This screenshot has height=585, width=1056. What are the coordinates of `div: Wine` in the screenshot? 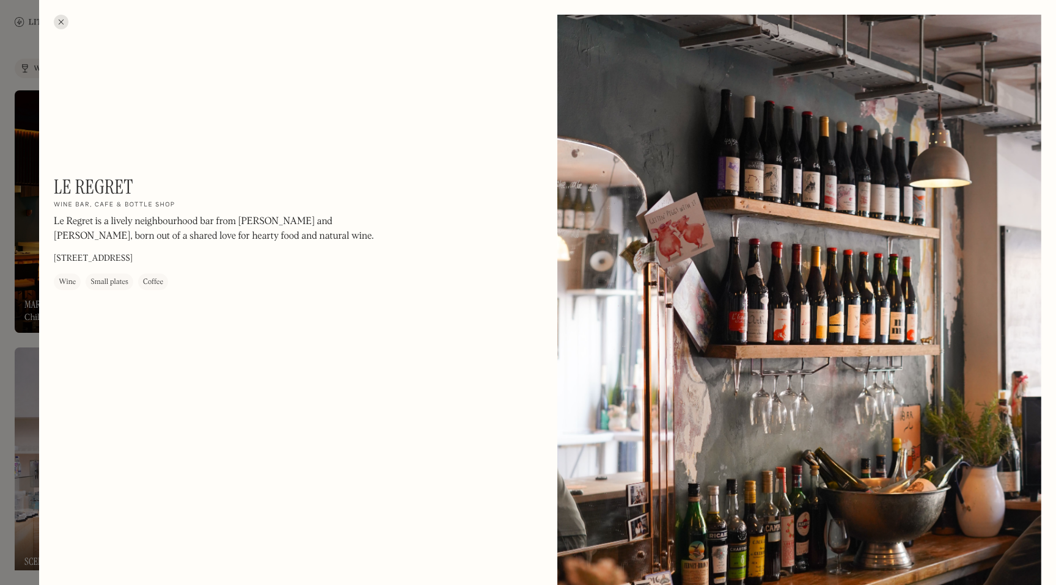 It's located at (67, 283).